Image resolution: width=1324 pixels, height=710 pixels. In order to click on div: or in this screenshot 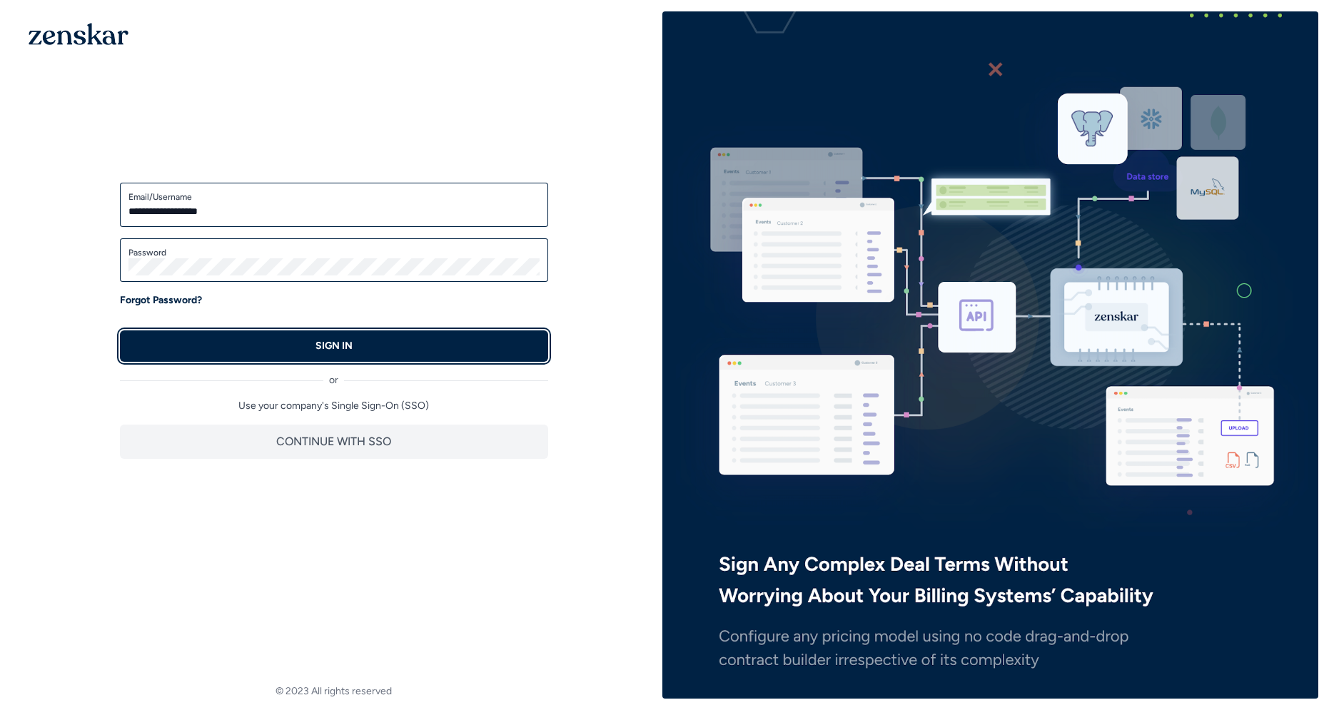, I will do `click(334, 375)`.